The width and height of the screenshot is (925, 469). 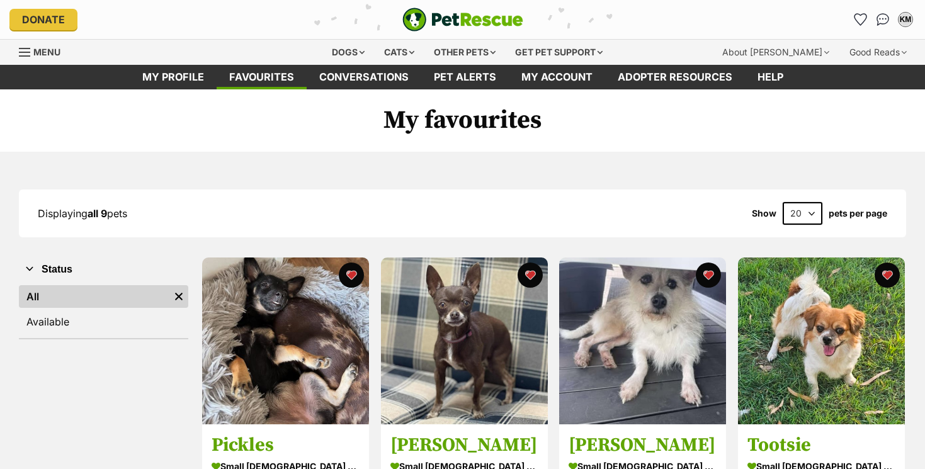 I want to click on a: Menu, so click(x=44, y=51).